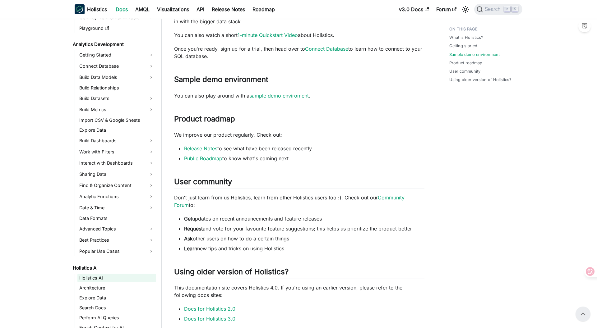 This screenshot has width=597, height=328. Describe the element at coordinates (117, 240) in the screenshot. I see `a: Best Practices` at that location.